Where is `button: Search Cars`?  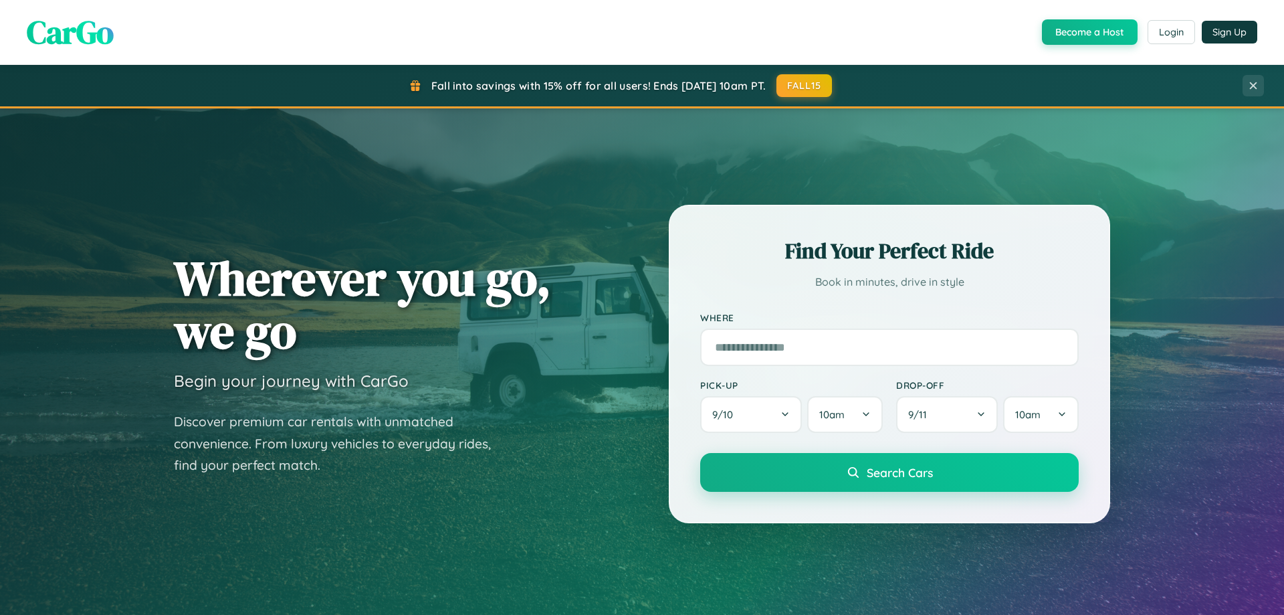
button: Search Cars is located at coordinates (890, 472).